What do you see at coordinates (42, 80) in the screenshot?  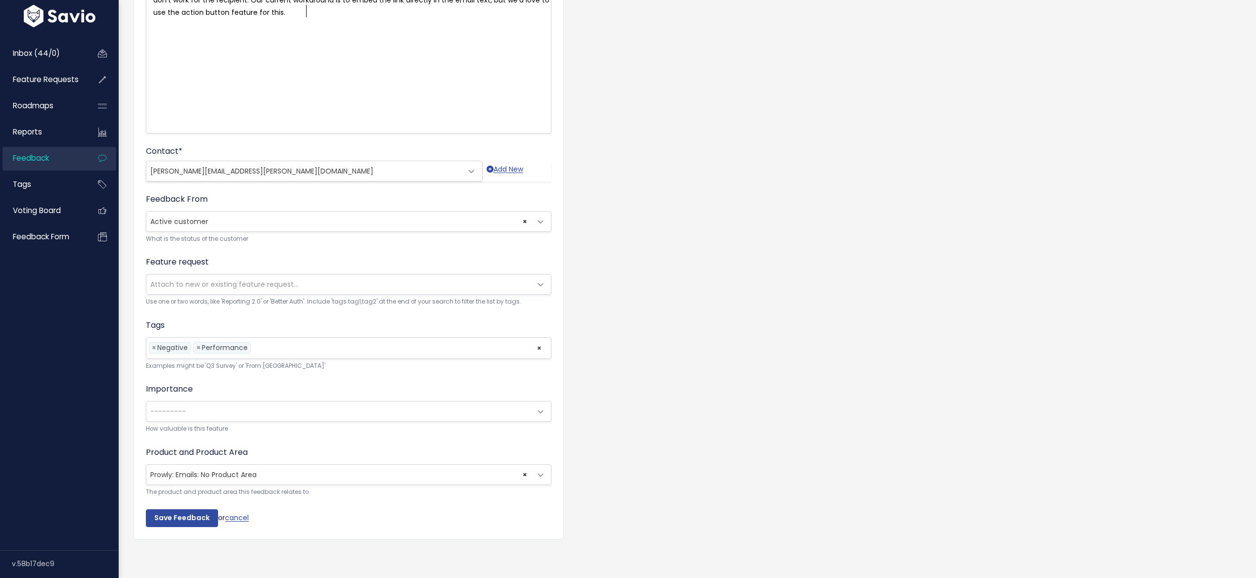 I see `a: Feature Requests` at bounding box center [42, 80].